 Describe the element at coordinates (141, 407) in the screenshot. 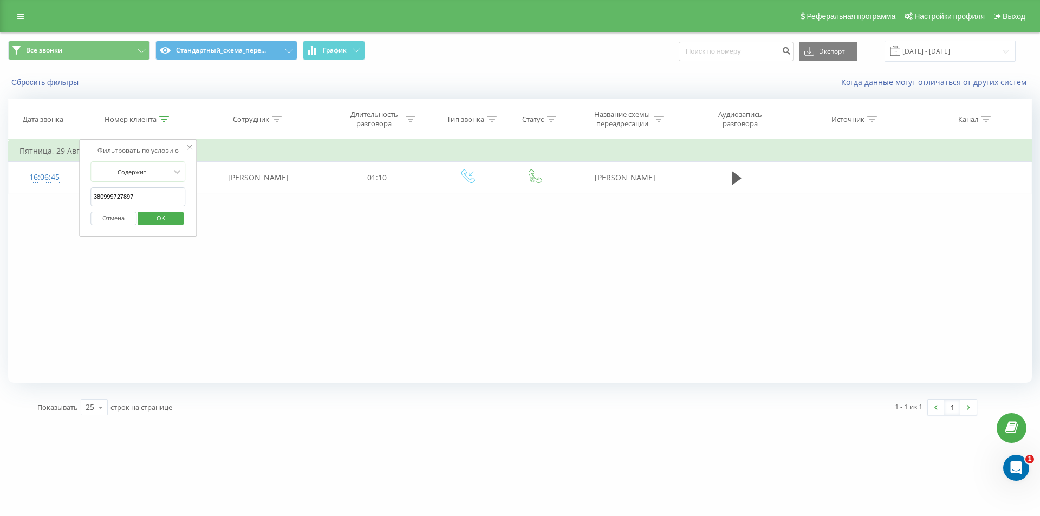

I see `span: строк на странице` at that location.